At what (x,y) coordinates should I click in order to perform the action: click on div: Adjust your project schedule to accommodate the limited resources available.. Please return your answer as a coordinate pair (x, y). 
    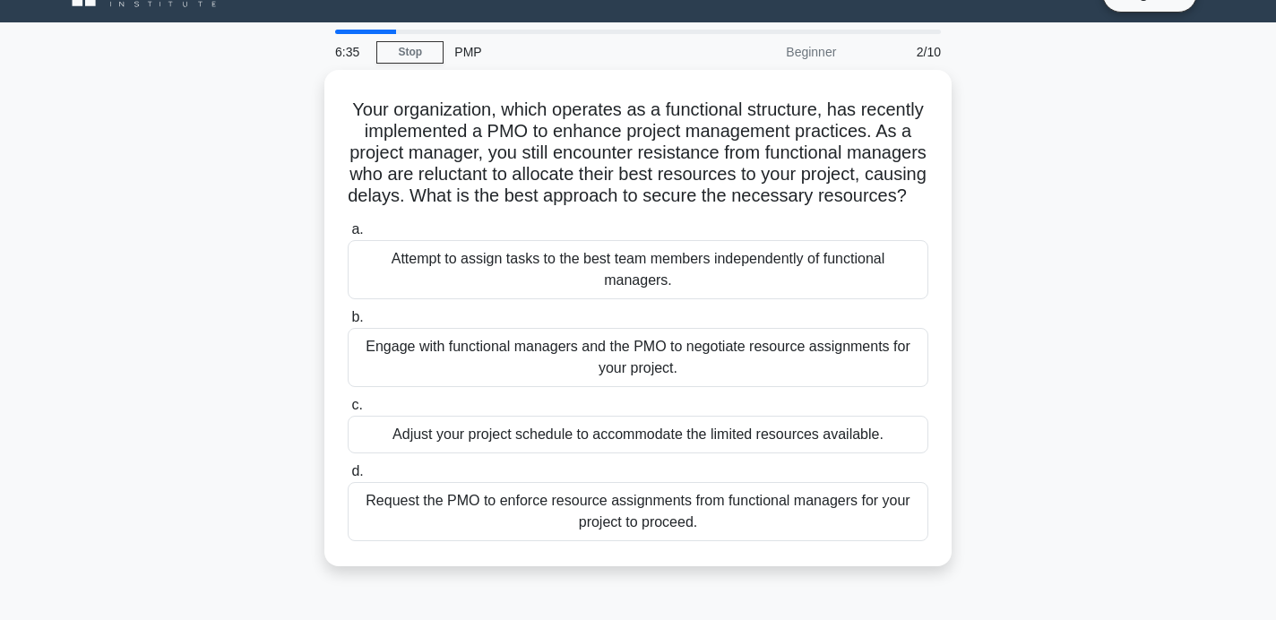
    Looking at the image, I should click on (638, 434).